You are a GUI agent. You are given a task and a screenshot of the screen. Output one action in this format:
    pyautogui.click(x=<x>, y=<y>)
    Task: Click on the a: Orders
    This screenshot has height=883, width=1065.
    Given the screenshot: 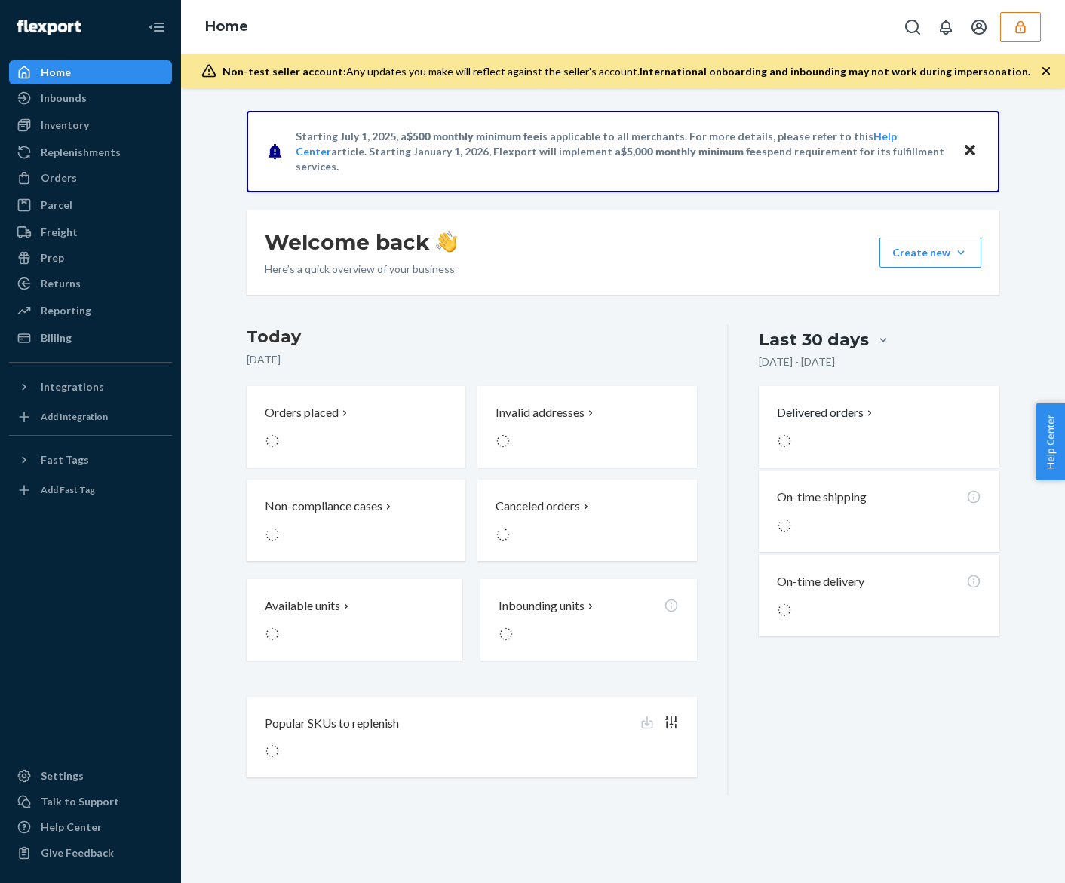 What is the action you would take?
    pyautogui.click(x=91, y=178)
    